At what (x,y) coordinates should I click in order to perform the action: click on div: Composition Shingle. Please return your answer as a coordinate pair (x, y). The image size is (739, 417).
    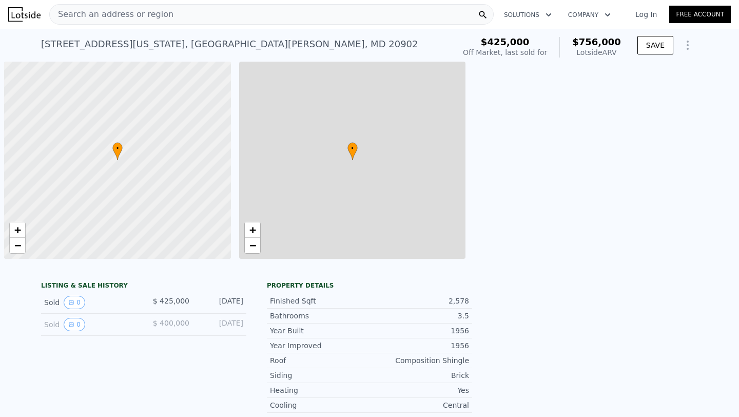
    Looking at the image, I should click on (420, 361).